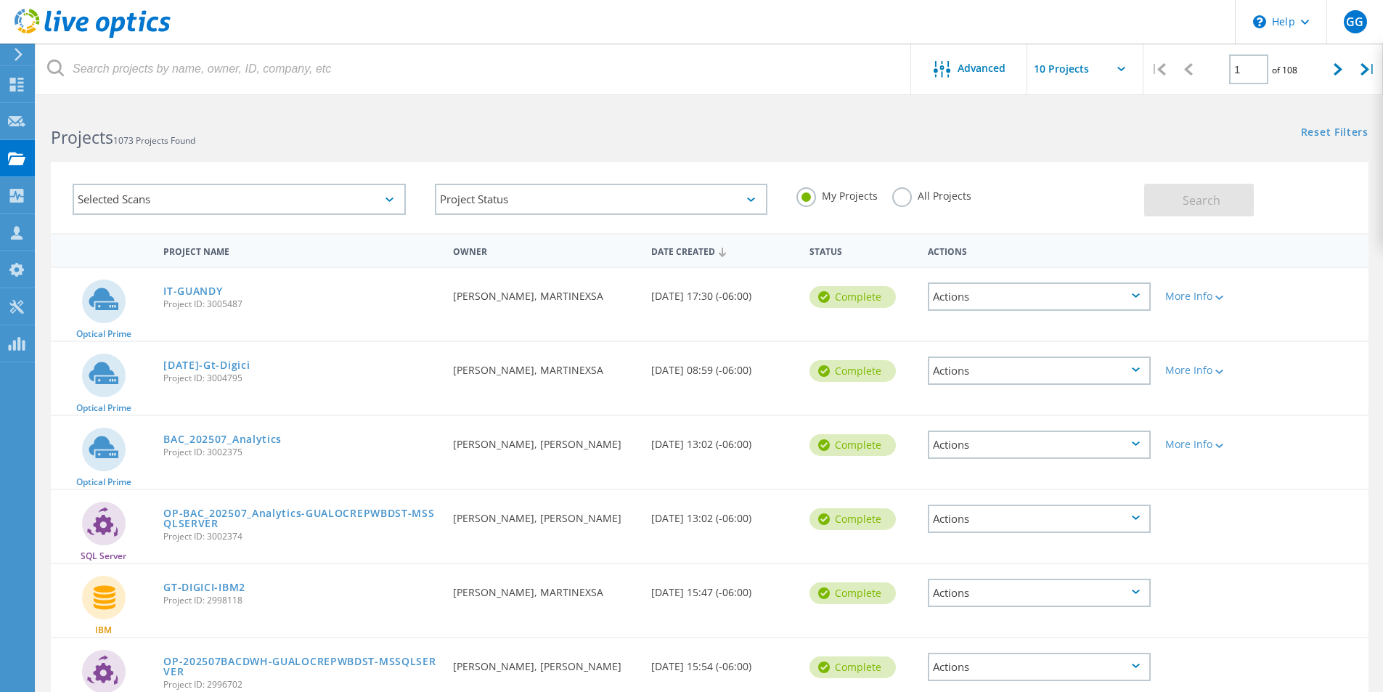  Describe the element at coordinates (931, 194) in the screenshot. I see `label: All Projects` at that location.